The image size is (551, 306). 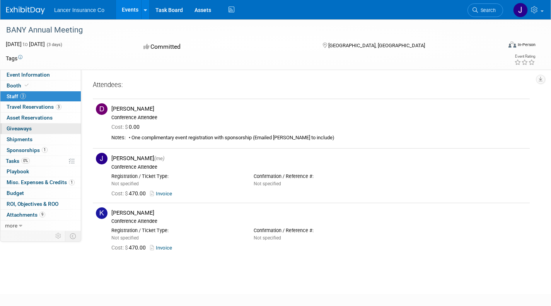 I want to click on div: Notes:, so click(x=118, y=138).